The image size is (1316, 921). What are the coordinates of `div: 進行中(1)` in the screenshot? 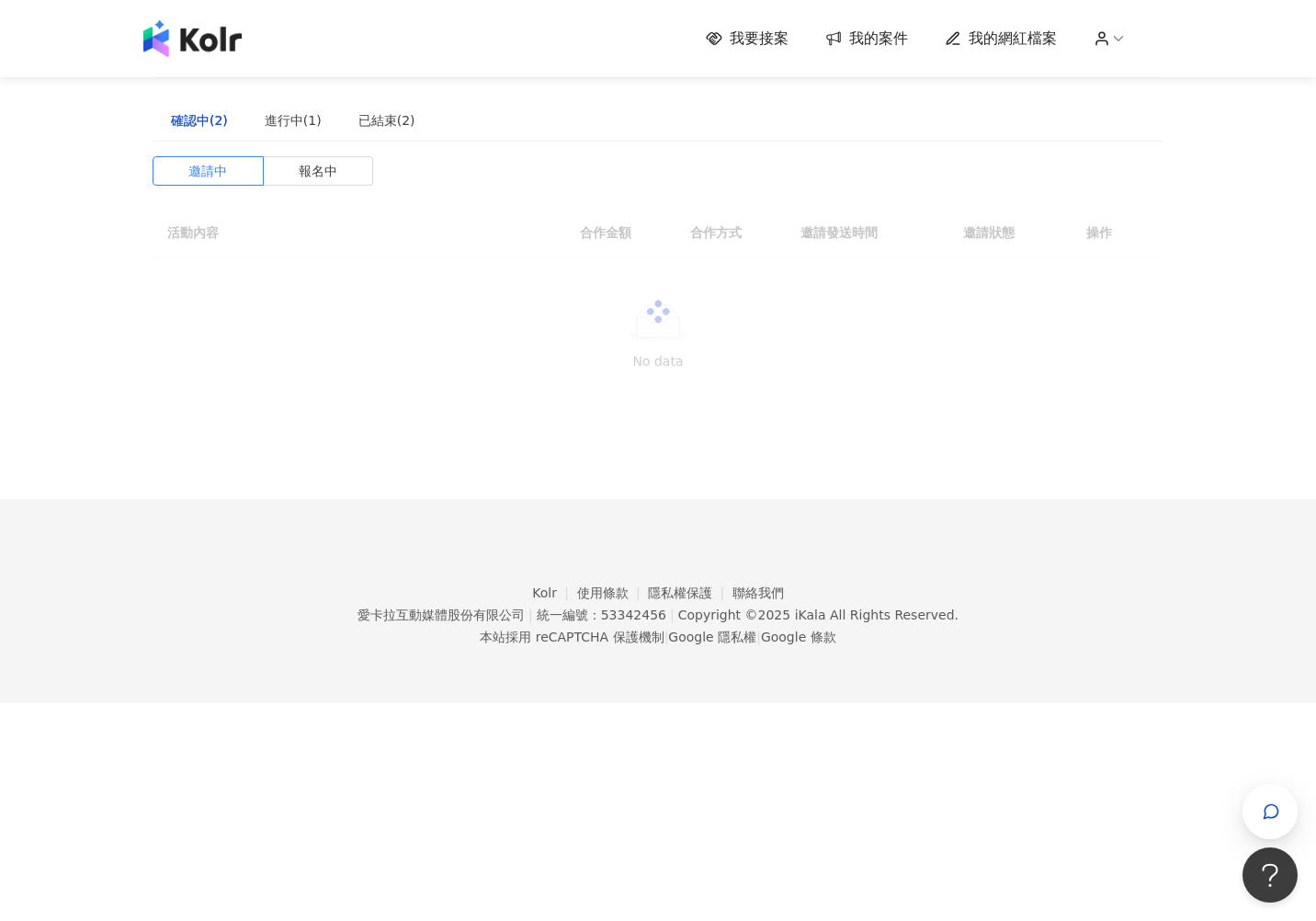 It's located at (293, 120).